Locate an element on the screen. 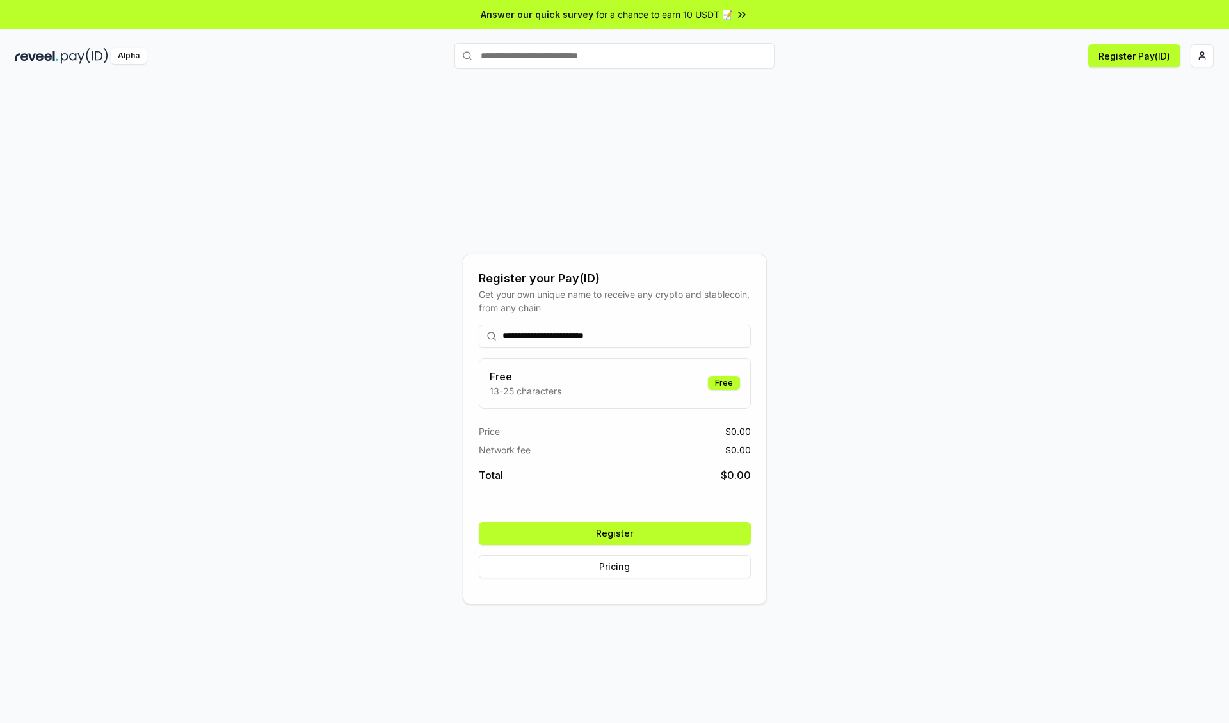 This screenshot has height=723, width=1229. div: Get your own unique name to receive any crypto and stablecoin, from any chain is located at coordinates (615, 301).